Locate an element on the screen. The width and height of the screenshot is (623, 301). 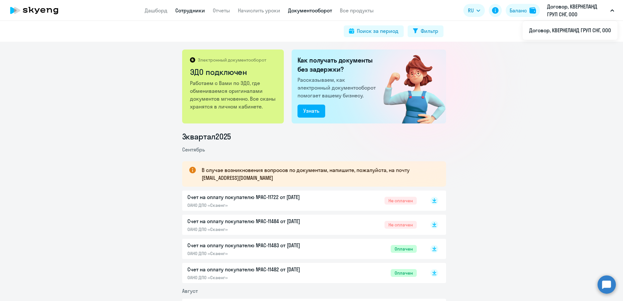
a: Начислить уроки is located at coordinates (259, 10).